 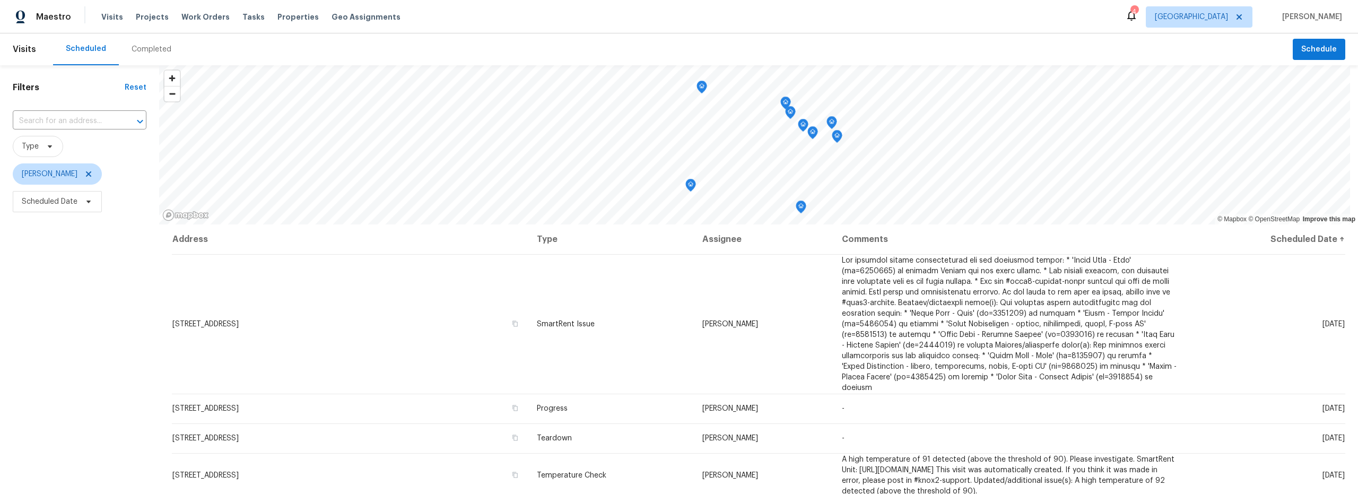 I want to click on div: Reset, so click(x=135, y=87).